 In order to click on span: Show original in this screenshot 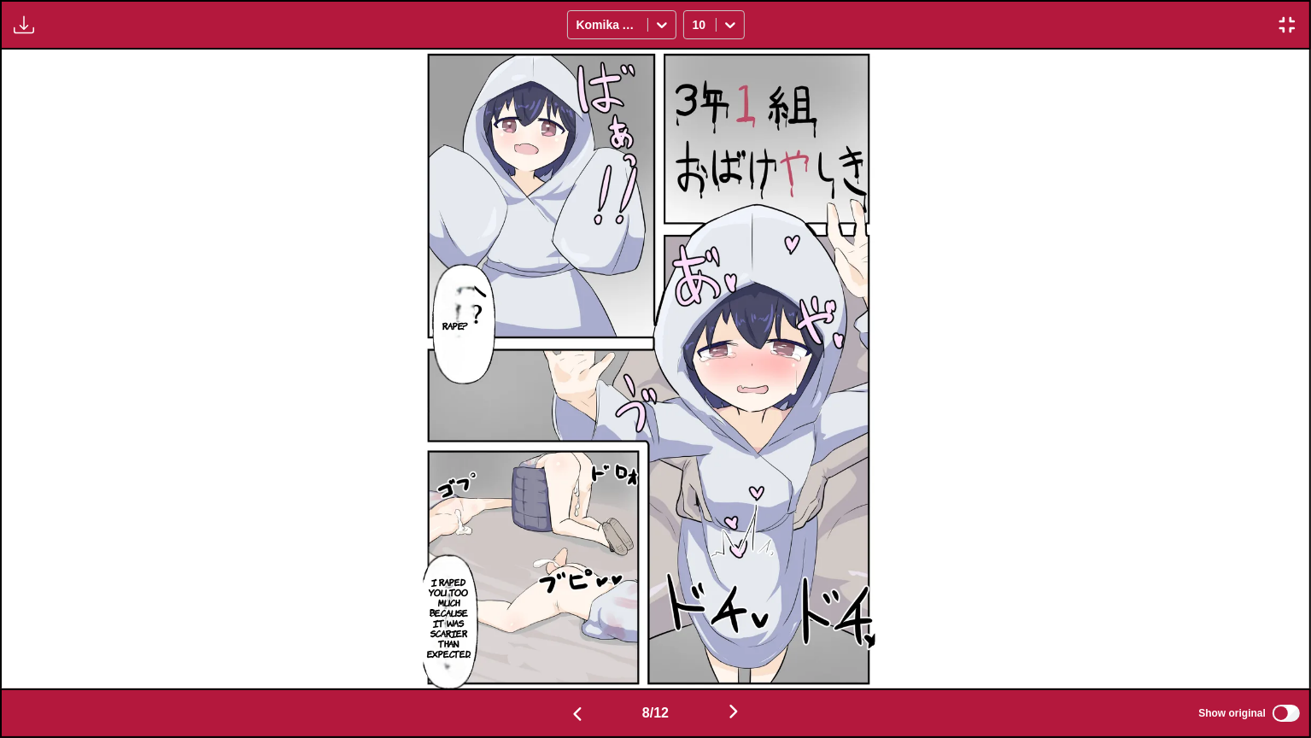, I will do `click(1231, 713)`.